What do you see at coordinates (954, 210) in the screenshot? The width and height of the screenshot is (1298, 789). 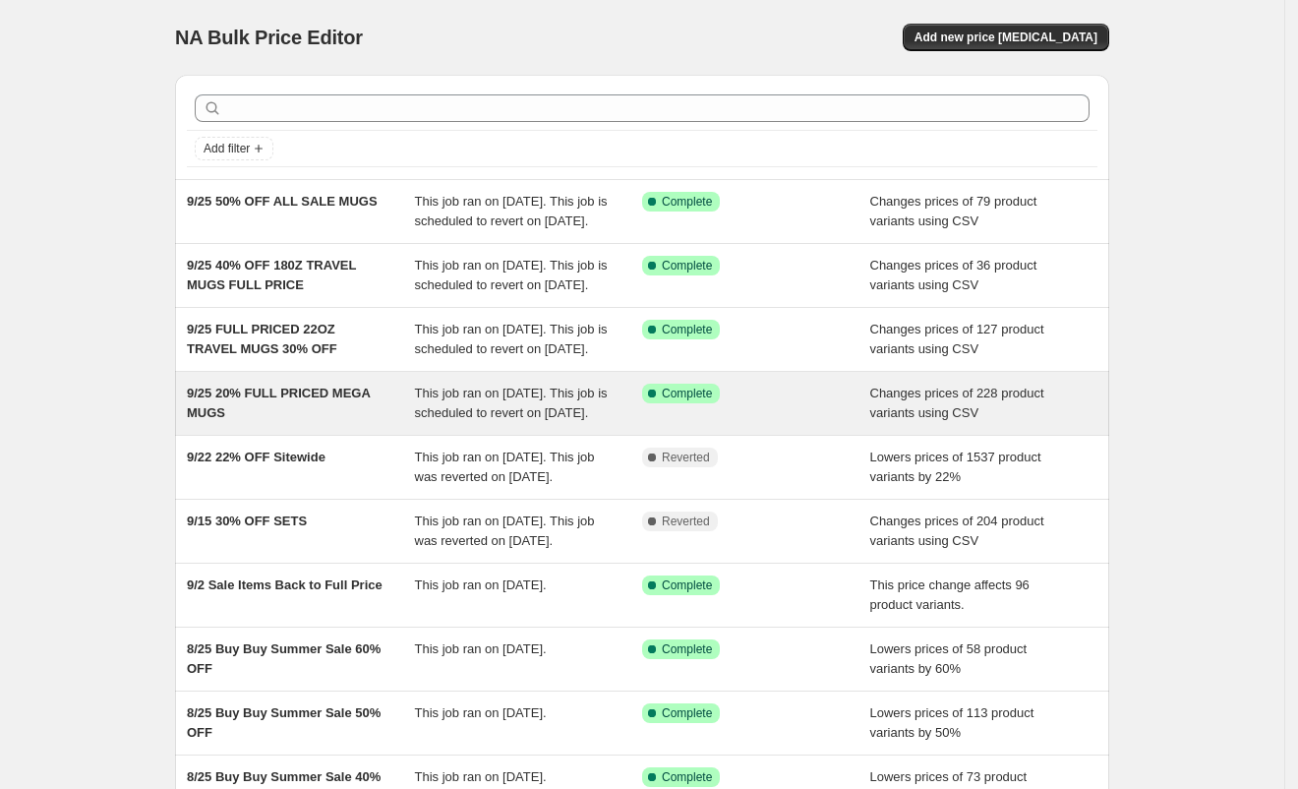 I see `span: Changes prices of 79 product variants using CSV` at bounding box center [954, 210].